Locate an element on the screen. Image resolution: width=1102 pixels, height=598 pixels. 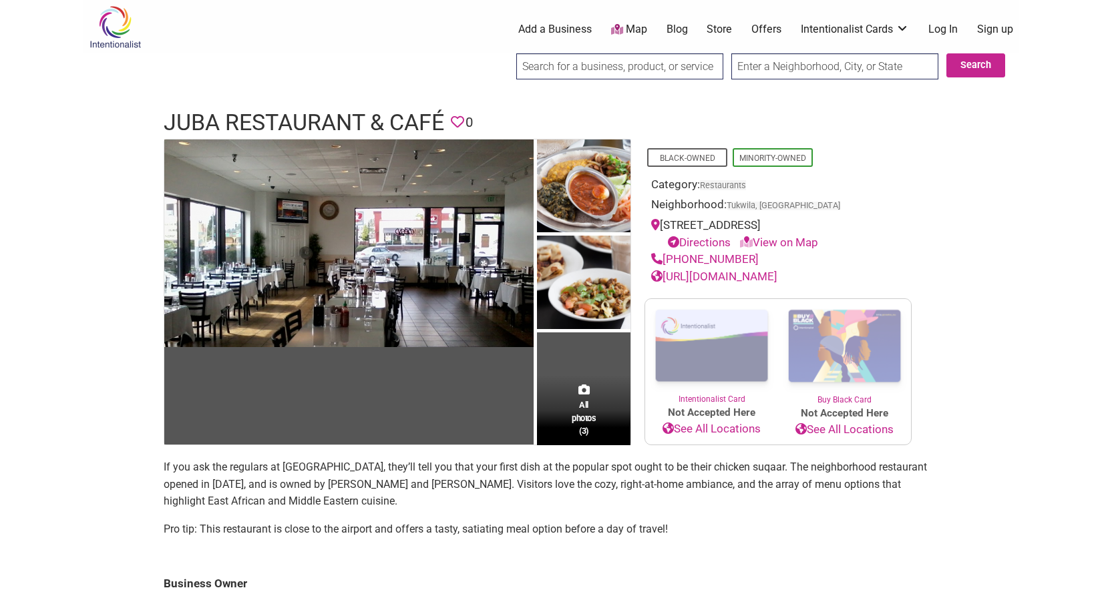
a: Minority-Owned is located at coordinates (773, 158).